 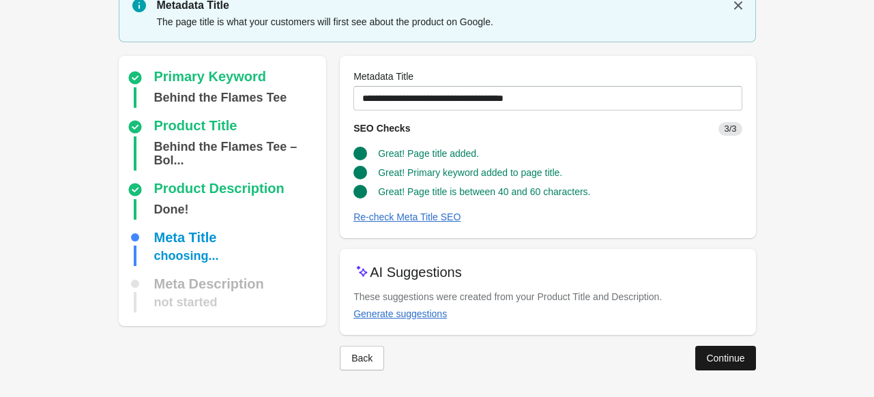 I want to click on div: Meta Description, so click(x=209, y=284).